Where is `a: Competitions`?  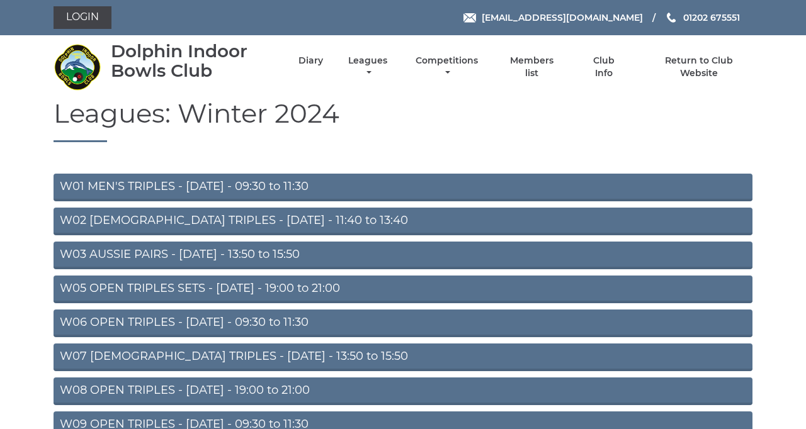
a: Competitions is located at coordinates (446, 67).